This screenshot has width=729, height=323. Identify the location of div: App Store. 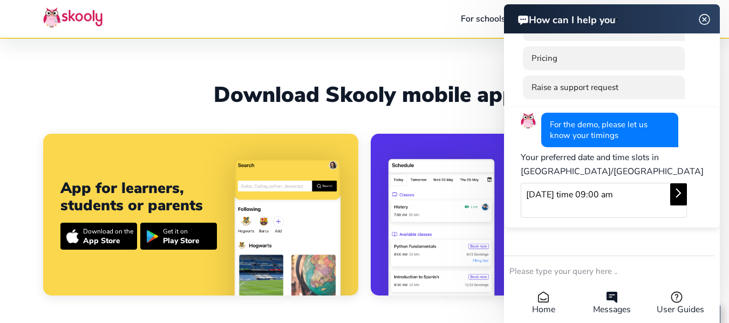
(108, 241).